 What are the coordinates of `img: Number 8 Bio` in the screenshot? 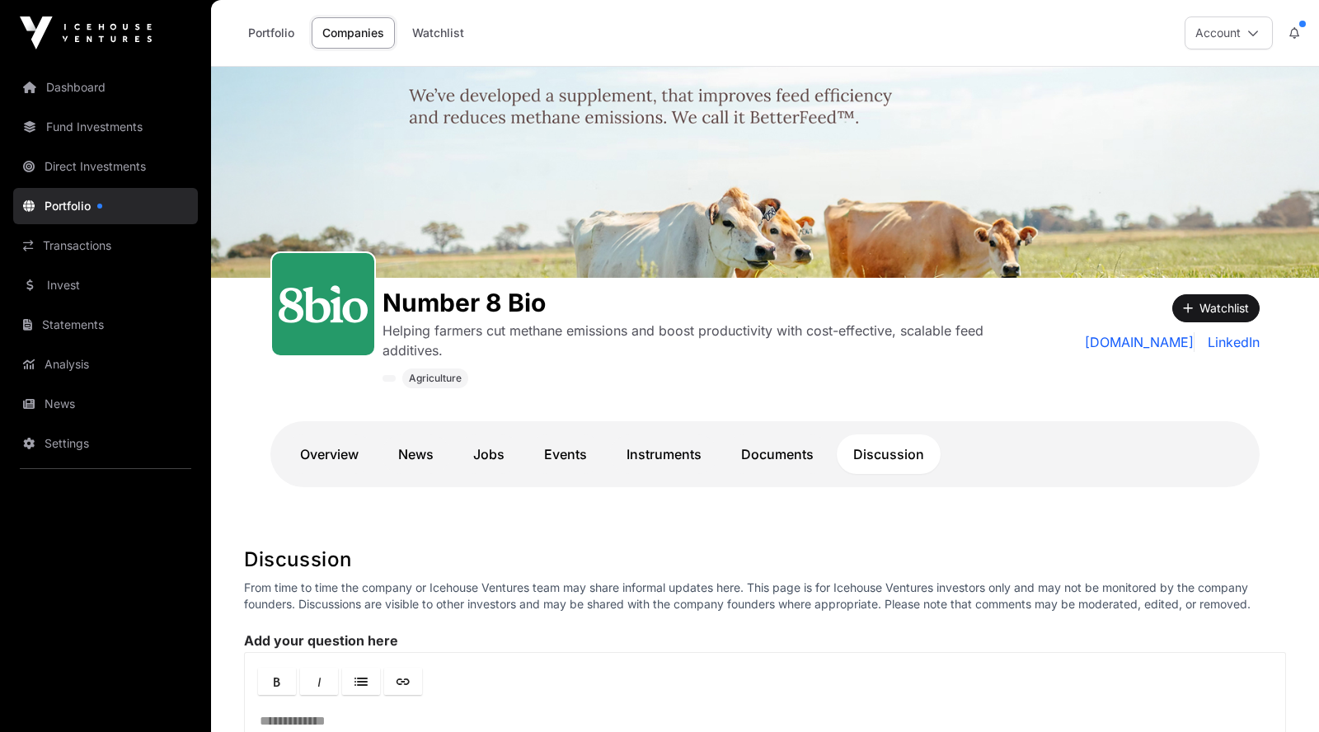 It's located at (765, 172).